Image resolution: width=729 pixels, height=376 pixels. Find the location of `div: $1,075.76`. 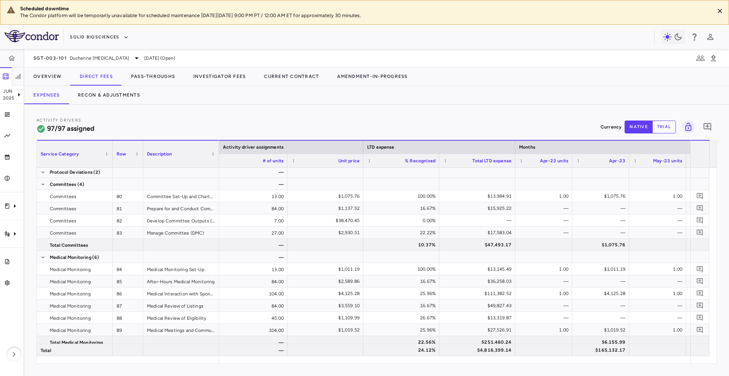

div: $1,075.76 is located at coordinates (327, 196).